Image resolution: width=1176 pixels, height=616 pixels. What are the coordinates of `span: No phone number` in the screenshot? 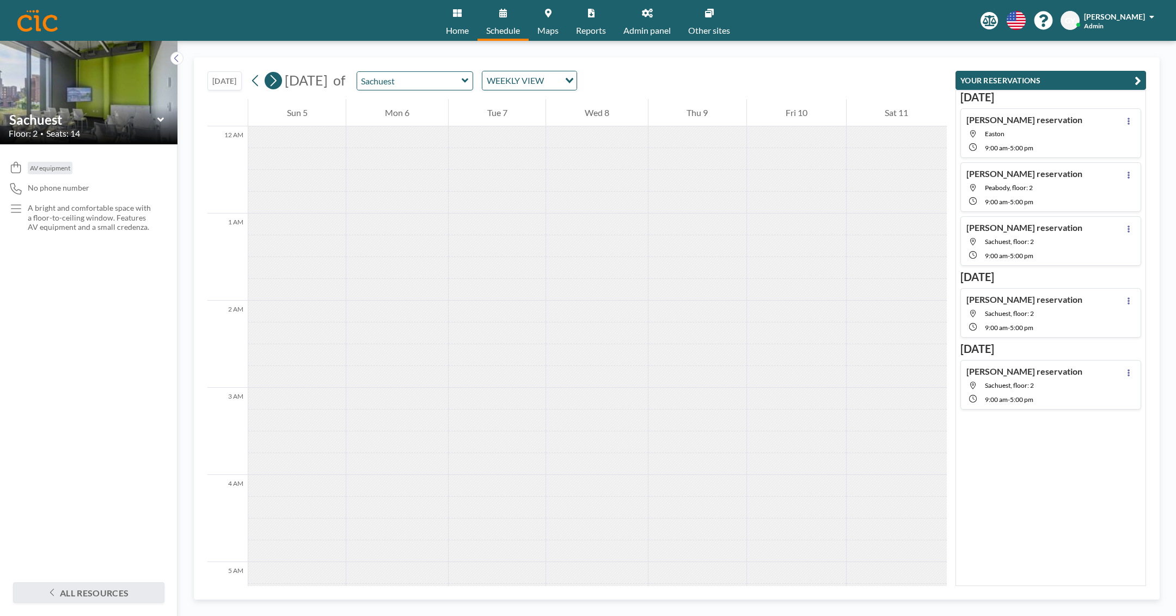 It's located at (58, 188).